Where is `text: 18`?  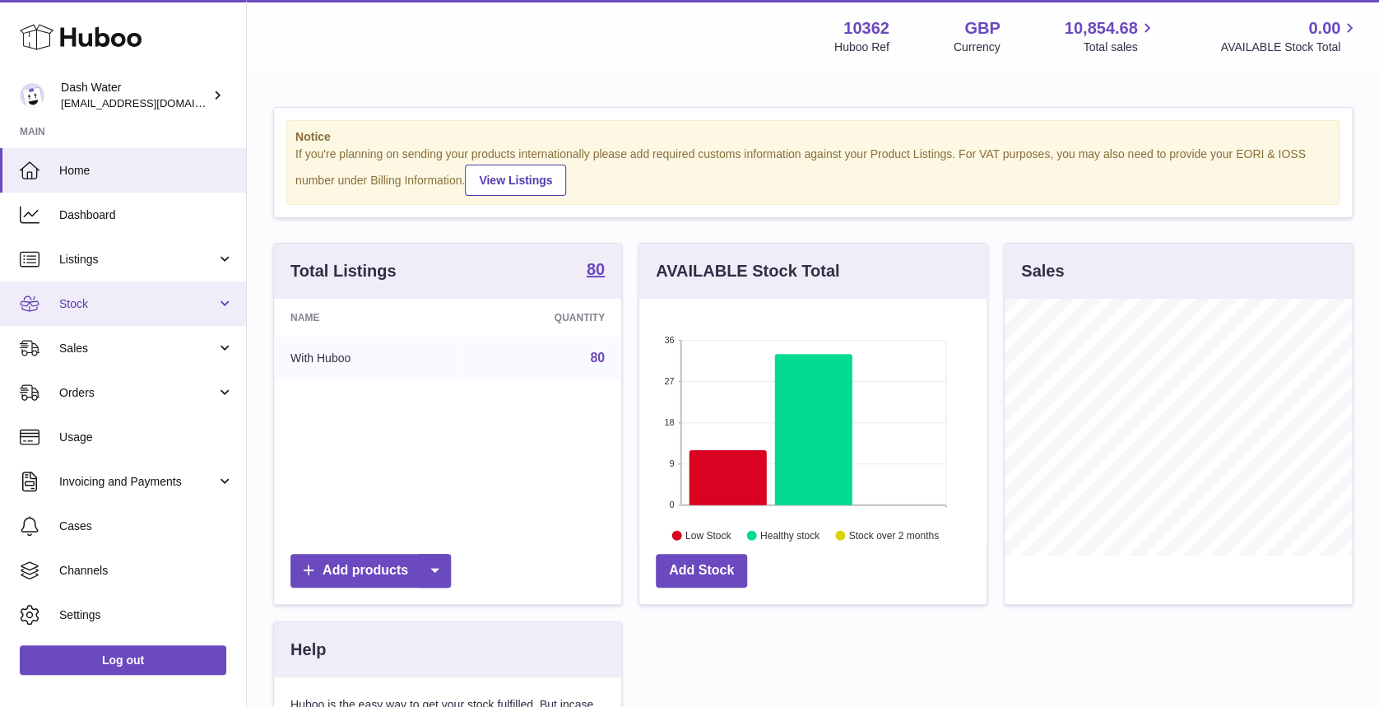
text: 18 is located at coordinates (669, 422).